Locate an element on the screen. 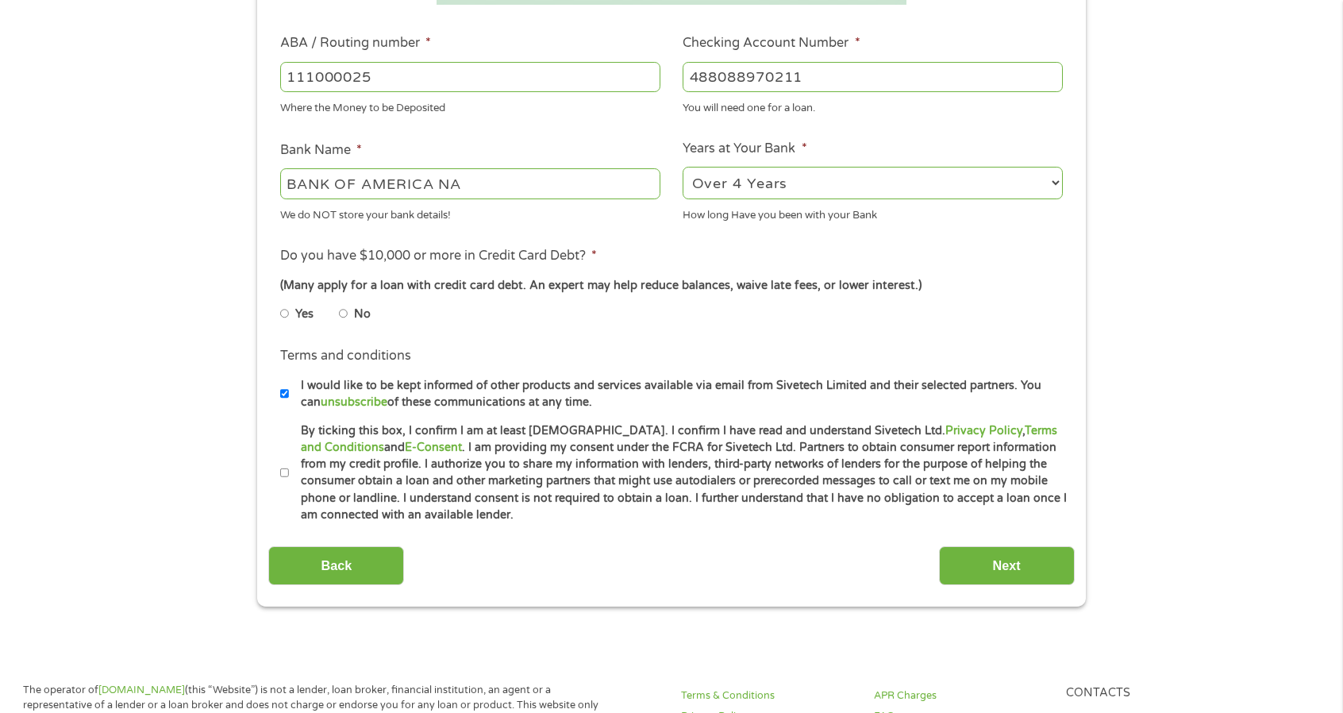 The height and width of the screenshot is (713, 1343). h4: Contacts is located at coordinates (1152, 693).